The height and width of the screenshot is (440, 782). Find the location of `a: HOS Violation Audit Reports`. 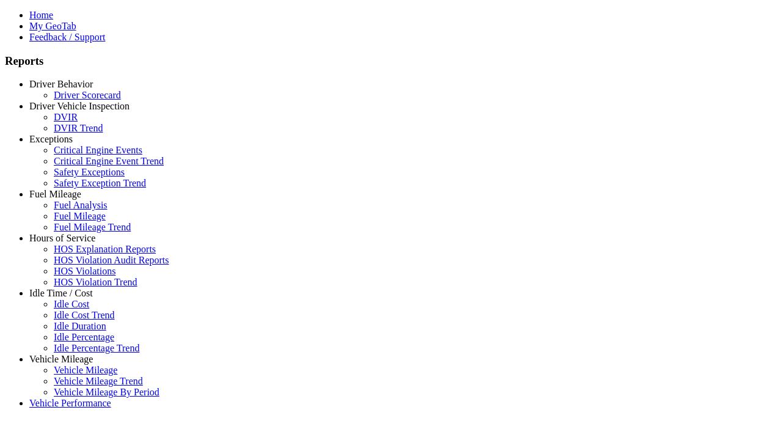

a: HOS Violation Audit Reports is located at coordinates (111, 260).